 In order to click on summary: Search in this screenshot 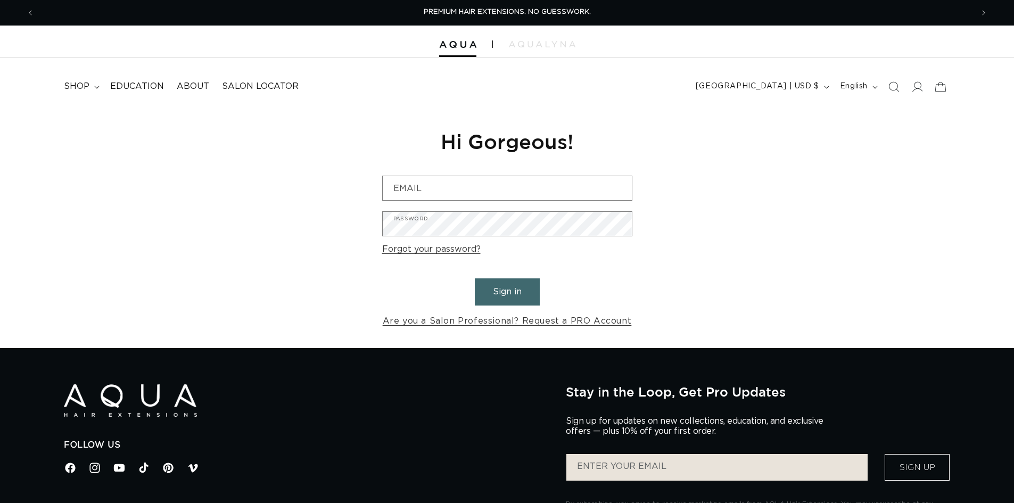, I will do `click(893, 87)`.